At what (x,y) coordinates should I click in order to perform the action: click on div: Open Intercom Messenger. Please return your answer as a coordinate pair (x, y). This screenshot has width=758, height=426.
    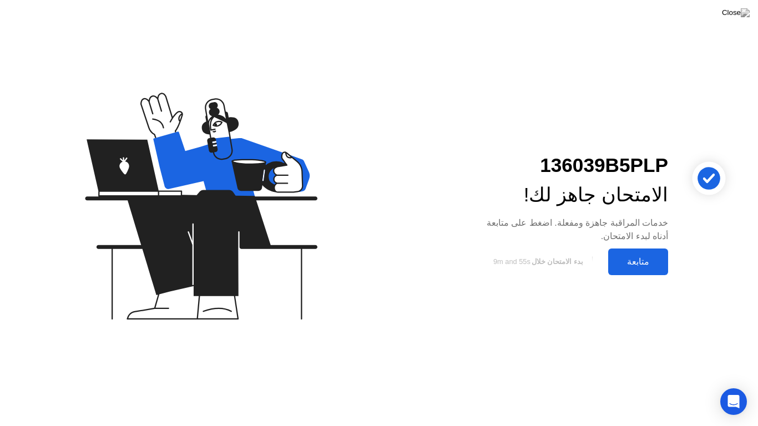
    Looking at the image, I should click on (734, 402).